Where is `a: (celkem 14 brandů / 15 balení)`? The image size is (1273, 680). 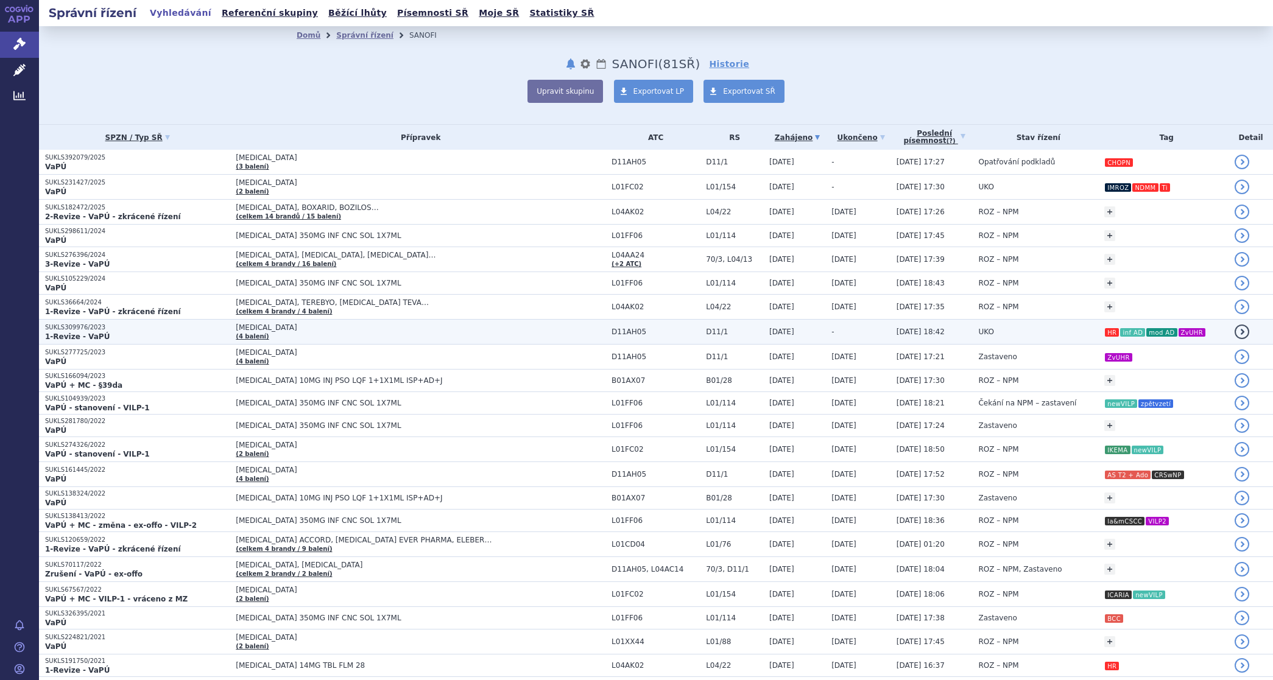
a: (celkem 14 brandů / 15 balení) is located at coordinates (288, 216).